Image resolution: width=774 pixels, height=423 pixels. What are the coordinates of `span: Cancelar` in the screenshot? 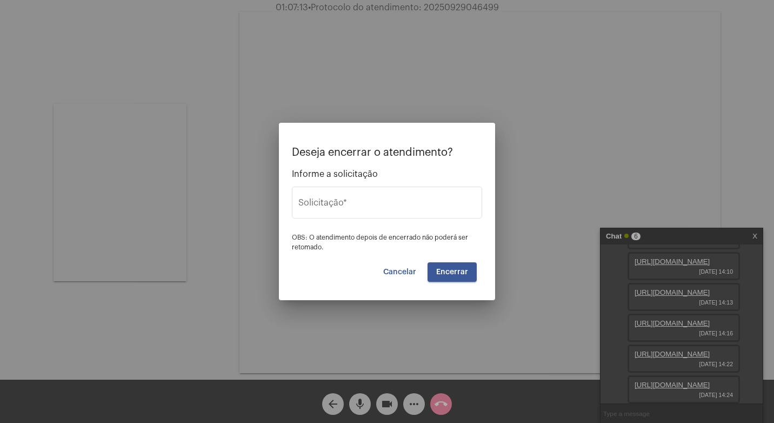 It's located at (400, 272).